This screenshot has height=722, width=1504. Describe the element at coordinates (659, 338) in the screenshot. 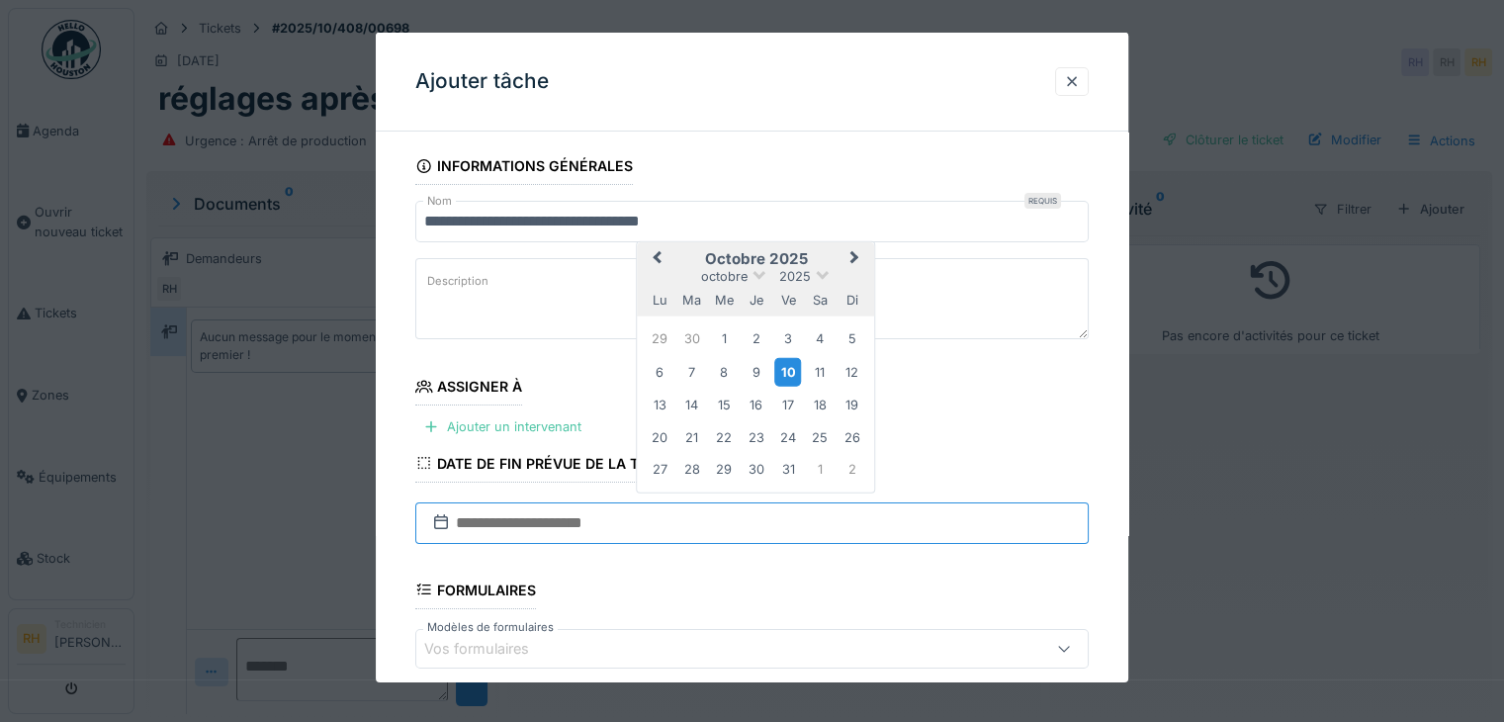

I see `div: Choose lundi 29 septembre 2025` at that location.